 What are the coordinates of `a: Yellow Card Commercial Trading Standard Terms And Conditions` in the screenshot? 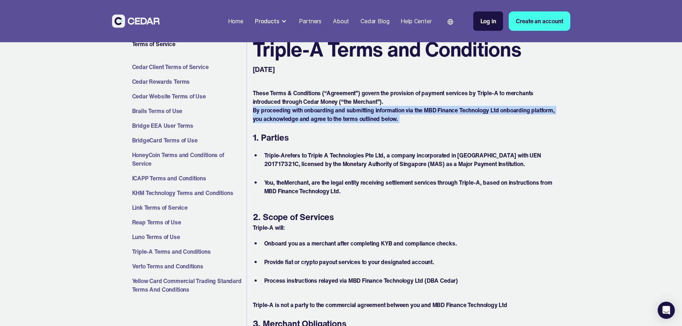 It's located at (188, 285).